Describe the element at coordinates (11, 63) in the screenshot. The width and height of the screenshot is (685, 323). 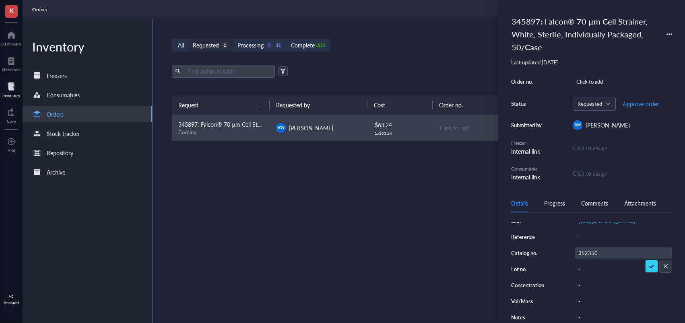
I see `a: Notebook` at that location.